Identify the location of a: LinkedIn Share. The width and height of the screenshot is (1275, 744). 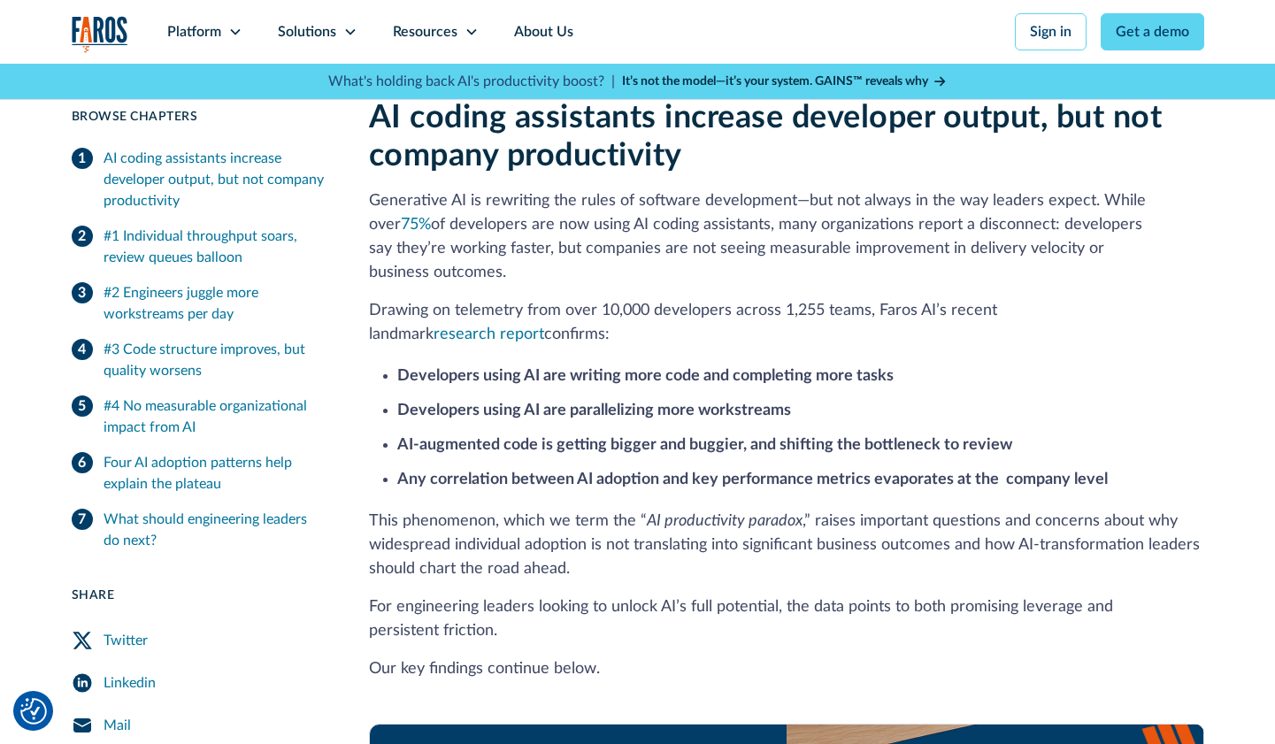
(199, 683).